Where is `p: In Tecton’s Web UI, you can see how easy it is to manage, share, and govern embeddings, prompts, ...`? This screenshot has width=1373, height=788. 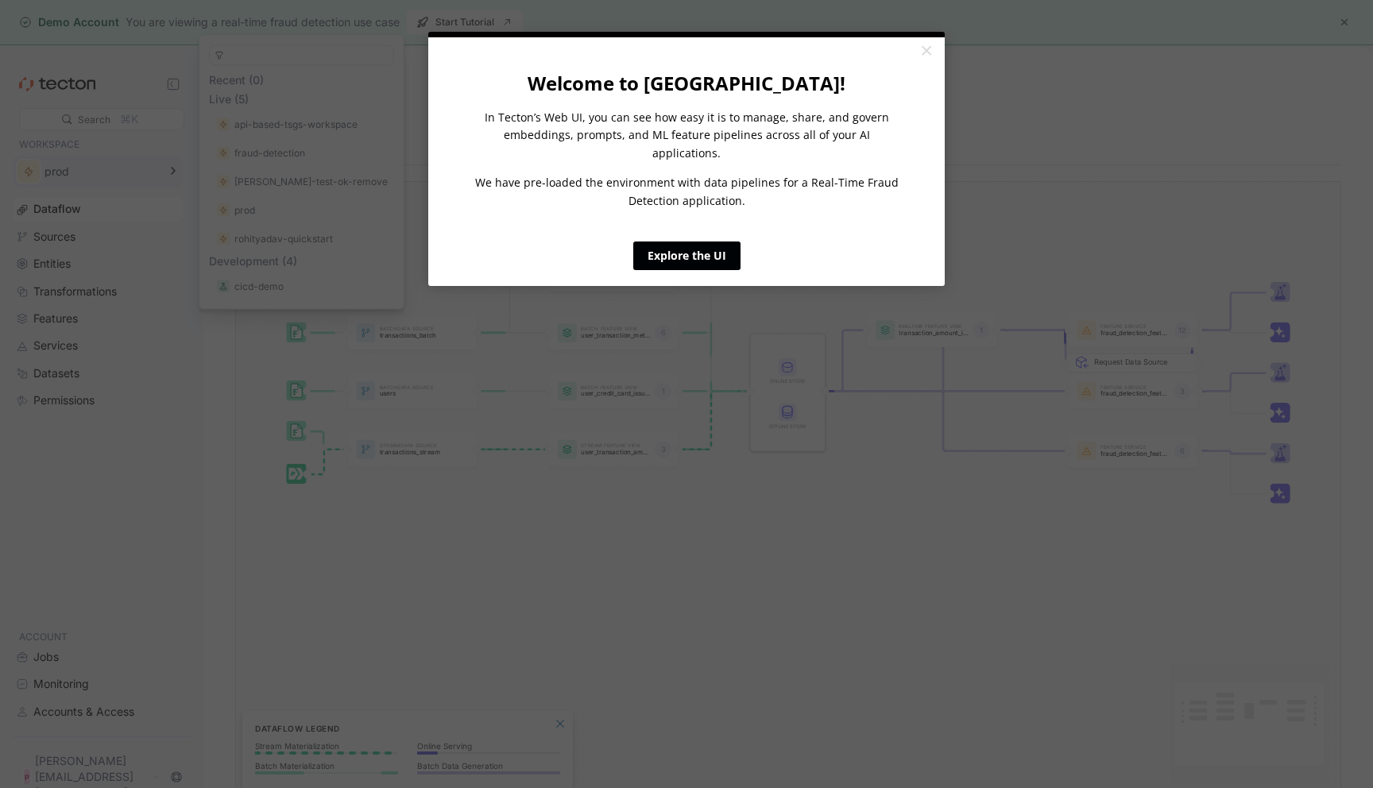 p: In Tecton’s Web UI, you can see how easy it is to manage, share, and govern embeddings, prompts, ... is located at coordinates (687, 135).